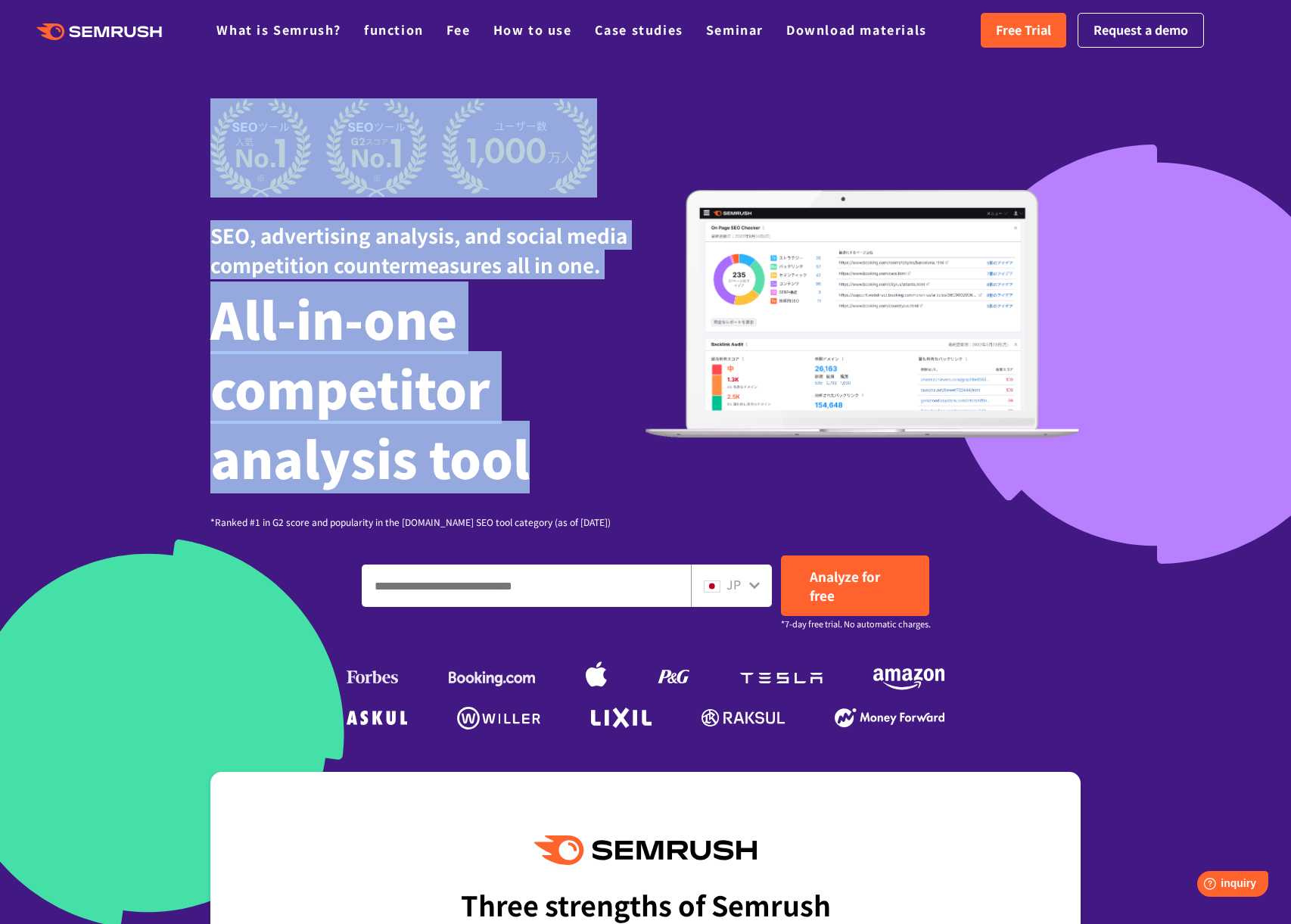  Describe the element at coordinates (639, 30) in the screenshot. I see `a: Case studies` at that location.